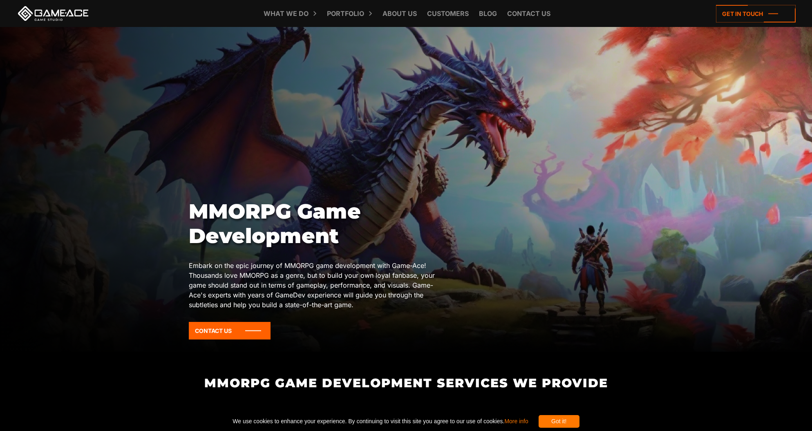  What do you see at coordinates (319, 224) in the screenshot?
I see `h1: MMORPG Game Development` at bounding box center [319, 224].